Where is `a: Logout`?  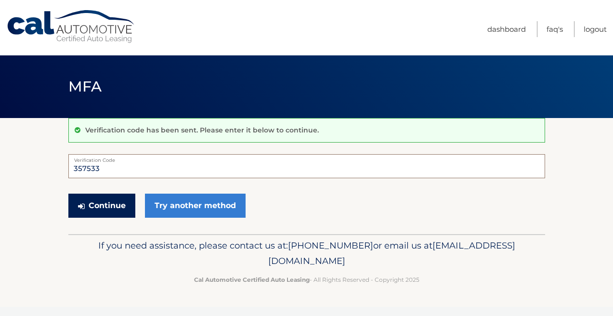
a: Logout is located at coordinates (595, 29).